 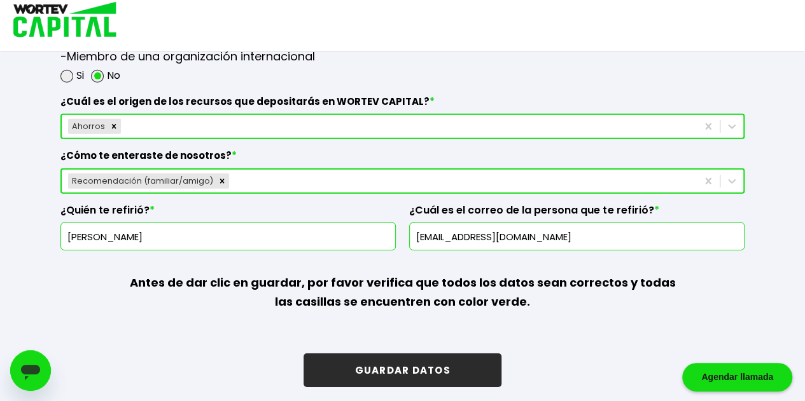 What do you see at coordinates (141, 181) in the screenshot?
I see `div: Recomendación (familiar/amigo)` at bounding box center [141, 181].